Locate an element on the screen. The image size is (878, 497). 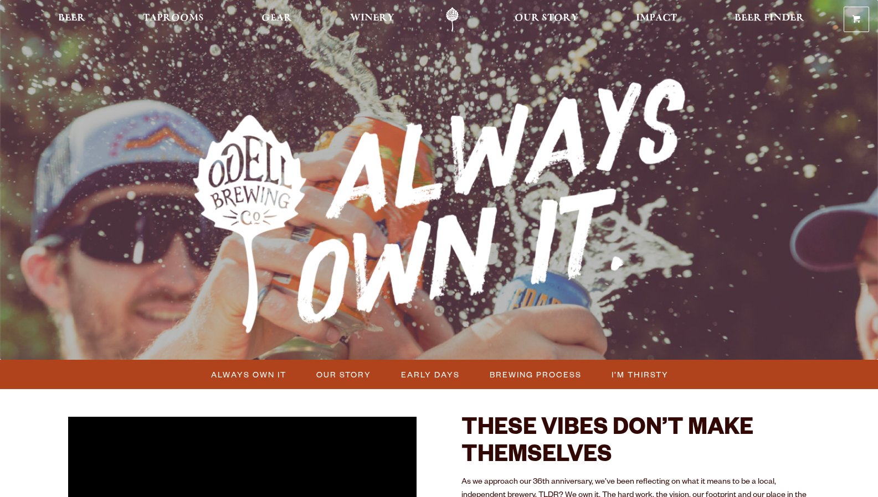
a: I’m Thirsty is located at coordinates (639, 374).